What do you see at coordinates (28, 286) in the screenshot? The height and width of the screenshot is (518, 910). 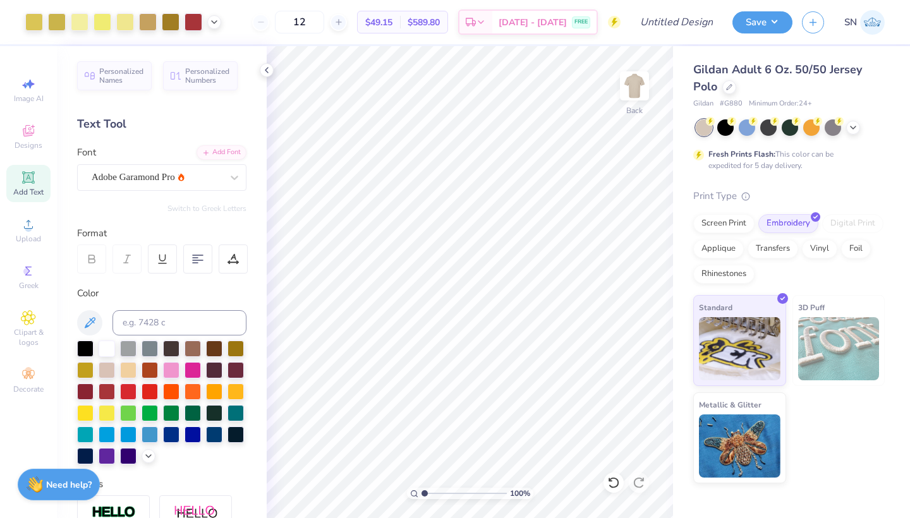 I see `span: Greek` at bounding box center [28, 286].